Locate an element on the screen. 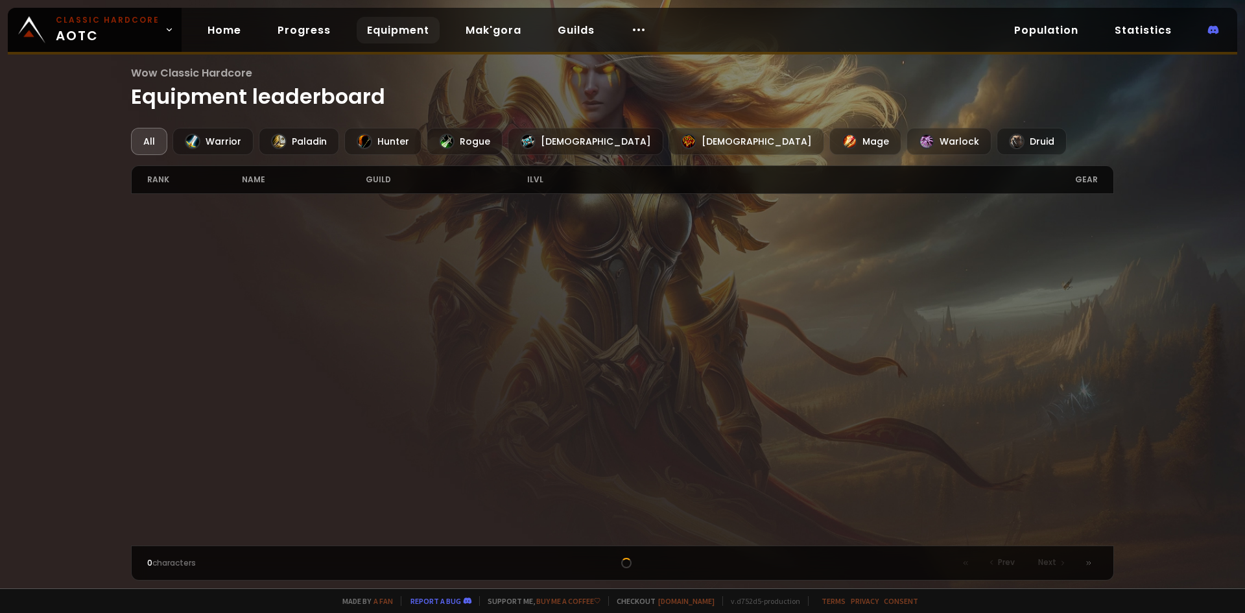  a: Statistics is located at coordinates (1143, 30).